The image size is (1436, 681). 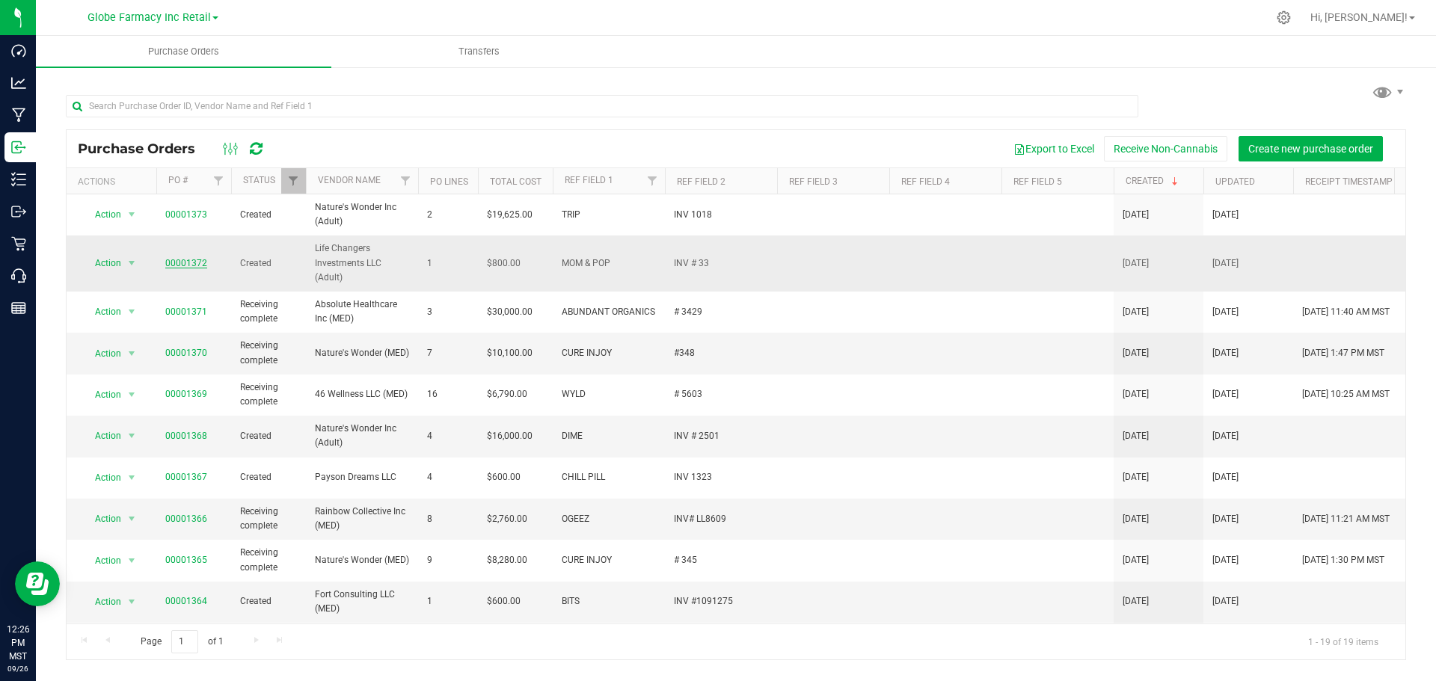 What do you see at coordinates (721, 353) in the screenshot?
I see `span: #348` at bounding box center [721, 353].